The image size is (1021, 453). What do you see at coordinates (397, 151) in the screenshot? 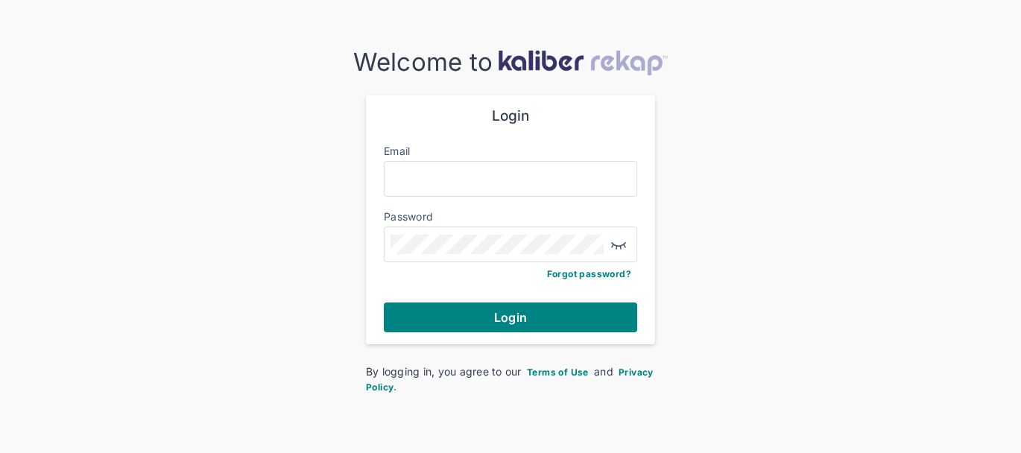
I see `label: Email` at bounding box center [397, 151].